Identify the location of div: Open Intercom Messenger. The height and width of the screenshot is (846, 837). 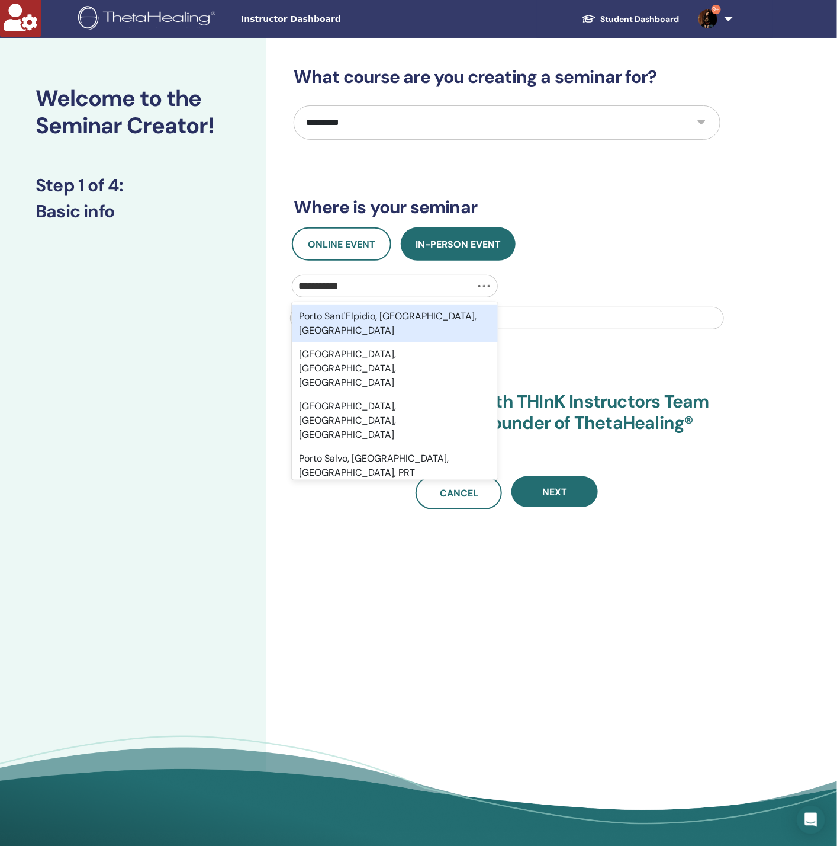
(811, 820).